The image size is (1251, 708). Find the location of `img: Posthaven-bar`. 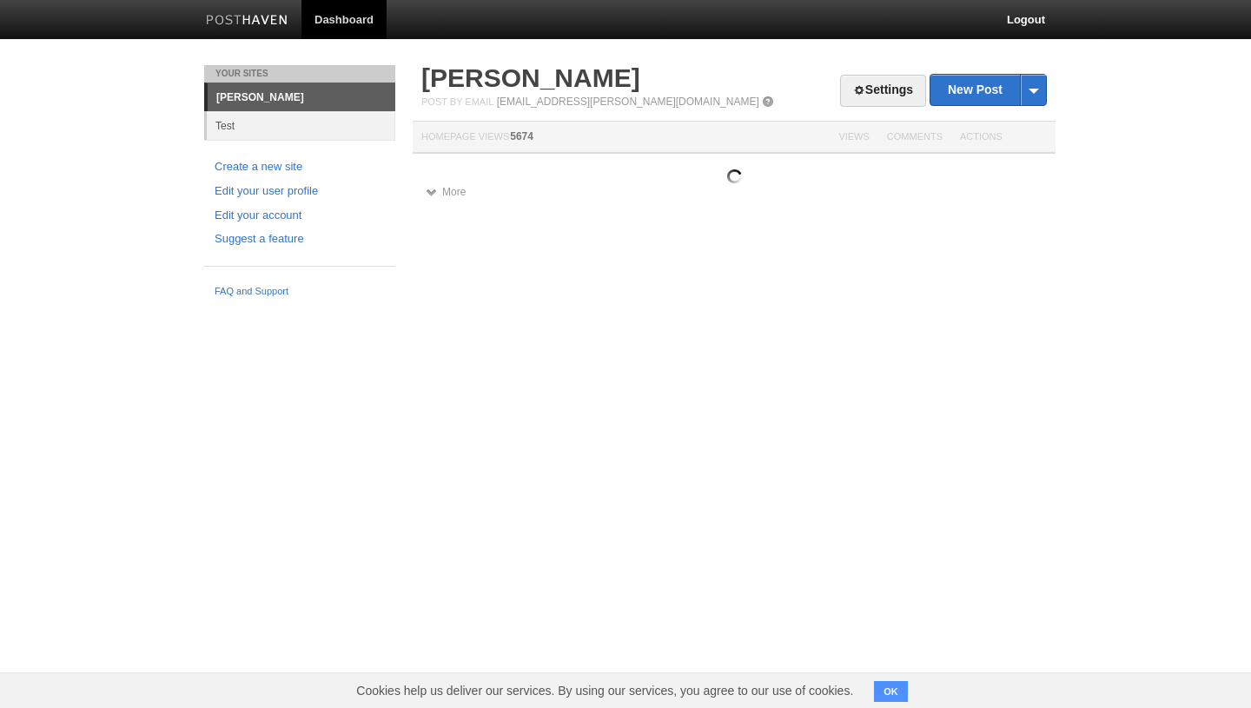

img: Posthaven-bar is located at coordinates (247, 21).